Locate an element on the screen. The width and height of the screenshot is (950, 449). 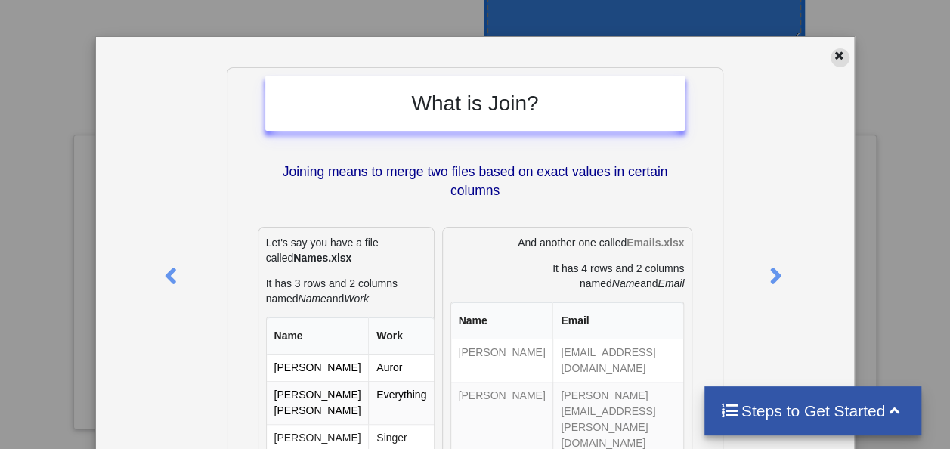
td: Everything is located at coordinates (401, 402).